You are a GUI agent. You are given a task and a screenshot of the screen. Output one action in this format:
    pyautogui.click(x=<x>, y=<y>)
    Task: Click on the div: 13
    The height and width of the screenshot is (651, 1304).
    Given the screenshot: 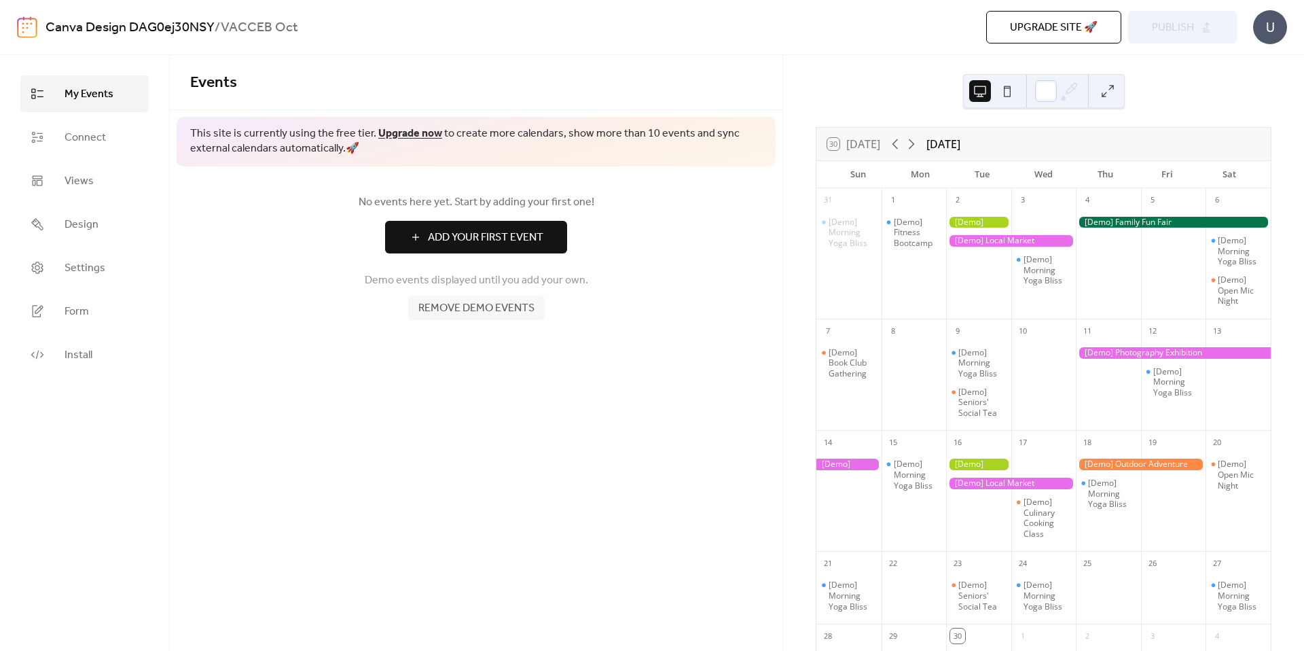 What is the action you would take?
    pyautogui.click(x=1217, y=331)
    